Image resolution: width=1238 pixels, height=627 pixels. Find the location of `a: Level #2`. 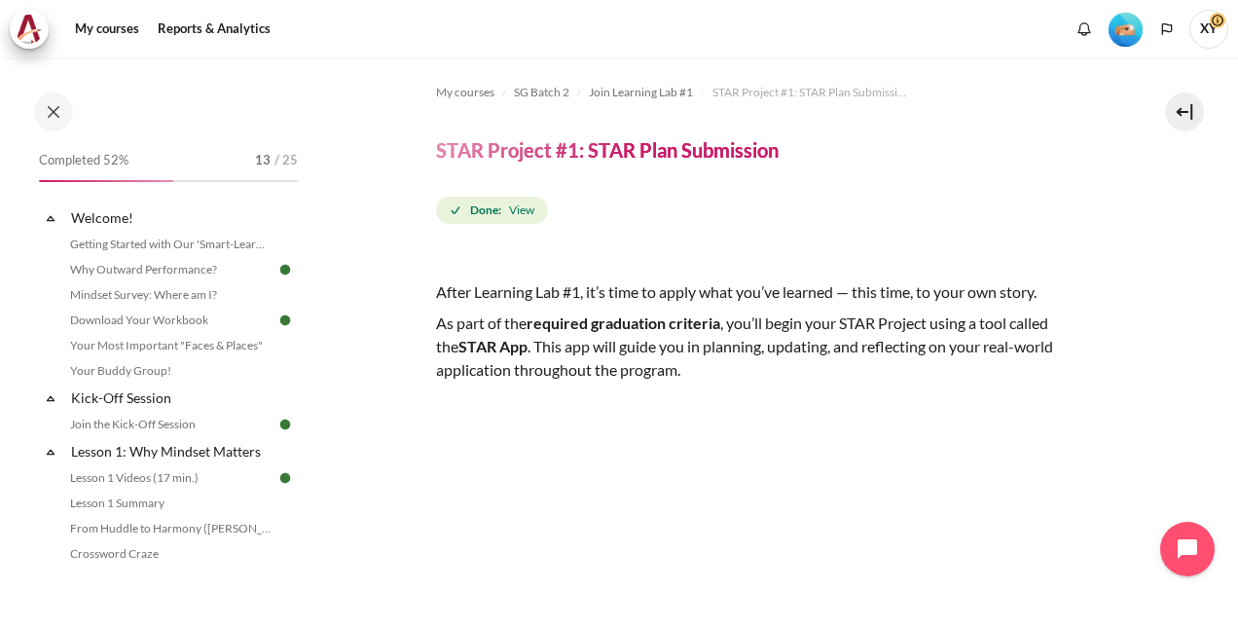

a: Level #2 is located at coordinates (1125, 28).